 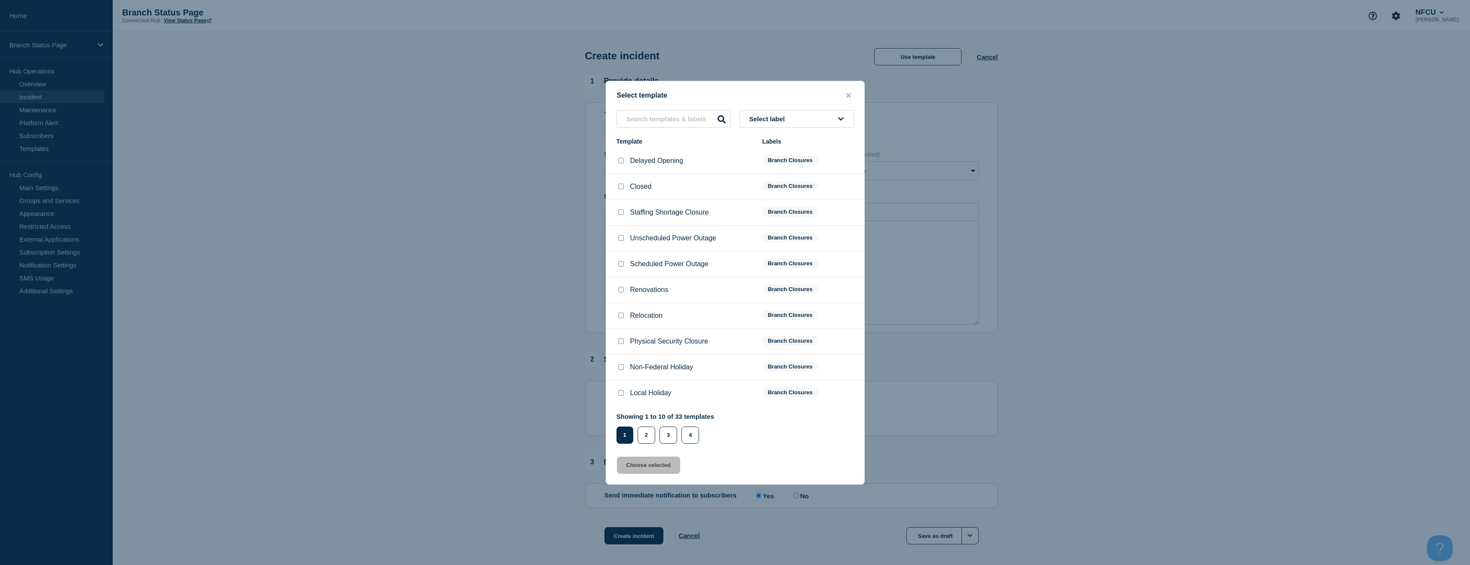 I want to click on button: Select label, so click(x=797, y=119).